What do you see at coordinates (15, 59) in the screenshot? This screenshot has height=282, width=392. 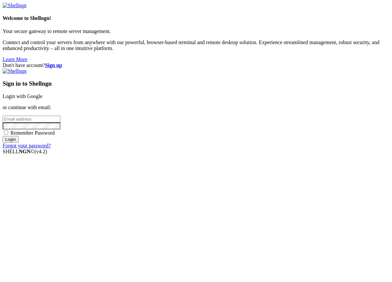 I see `a: Learn More` at bounding box center [15, 59].